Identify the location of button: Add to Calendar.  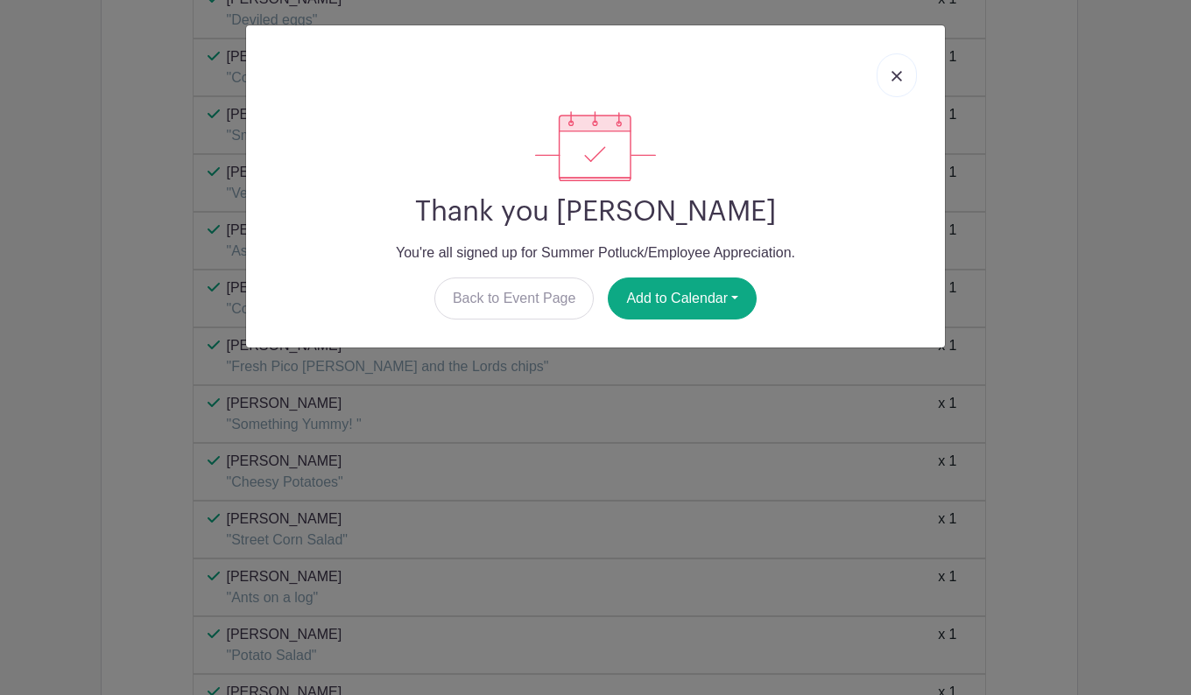
(682, 299).